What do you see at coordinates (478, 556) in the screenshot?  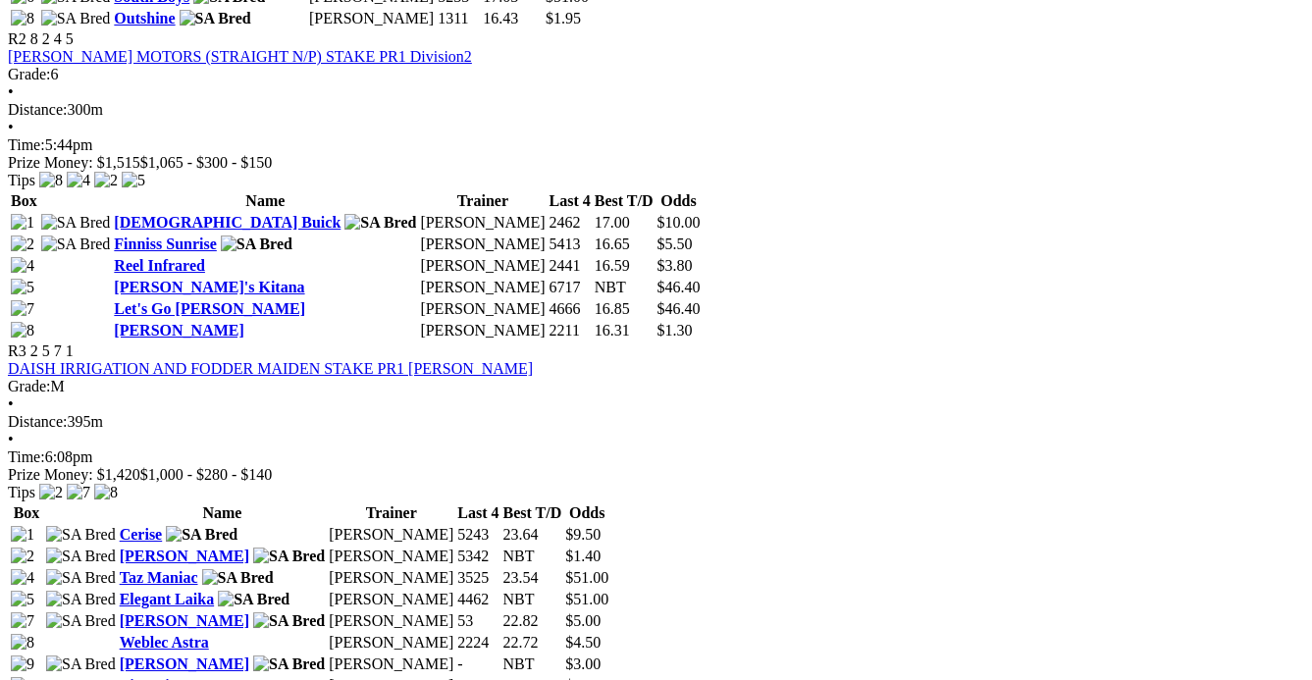 I see `td: 5342` at bounding box center [478, 556].